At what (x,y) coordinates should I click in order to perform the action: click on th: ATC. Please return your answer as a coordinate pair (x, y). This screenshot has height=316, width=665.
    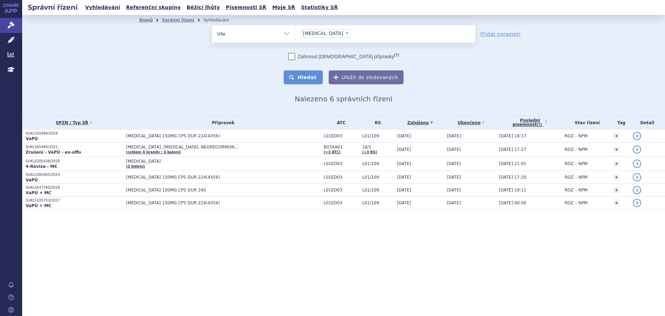
    Looking at the image, I should click on (340, 122).